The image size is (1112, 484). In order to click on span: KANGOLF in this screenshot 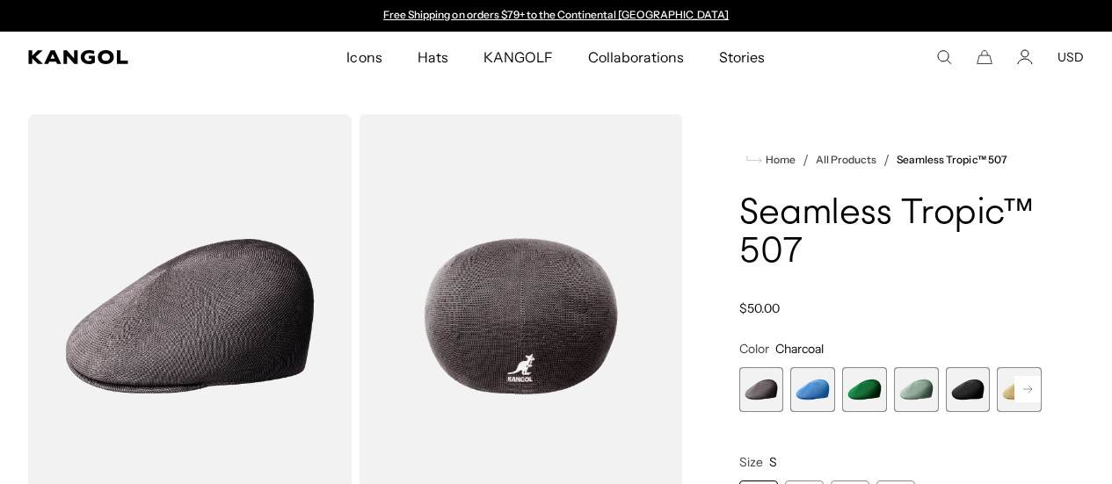, I will do `click(518, 57)`.